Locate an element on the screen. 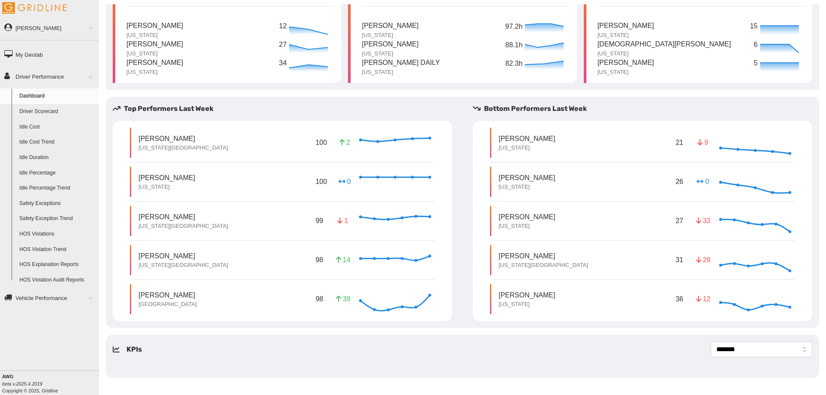 This screenshot has width=826, height=395. p: 88.1h is located at coordinates (514, 49).